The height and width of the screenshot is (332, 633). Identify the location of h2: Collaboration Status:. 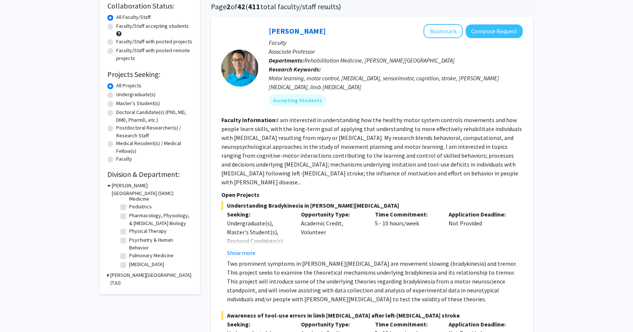
(150, 6).